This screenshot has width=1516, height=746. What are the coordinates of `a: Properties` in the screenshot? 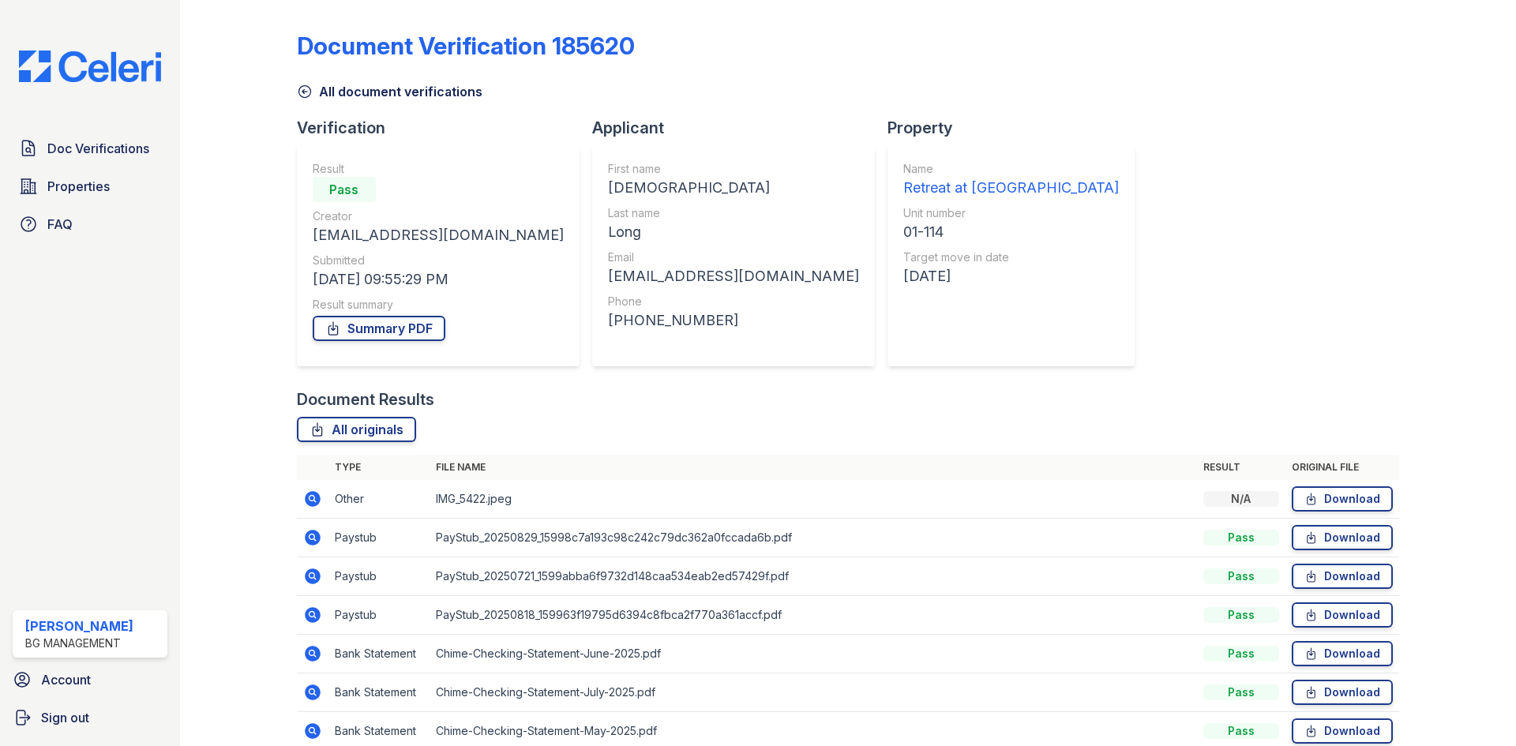 It's located at (90, 186).